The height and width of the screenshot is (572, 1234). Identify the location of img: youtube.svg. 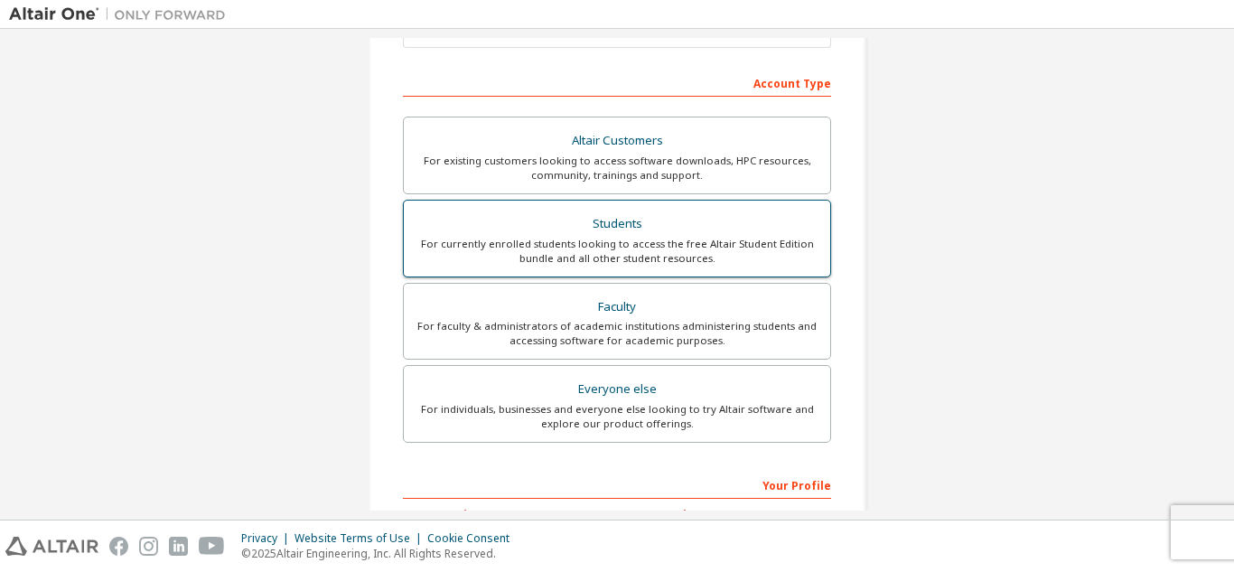
(211, 546).